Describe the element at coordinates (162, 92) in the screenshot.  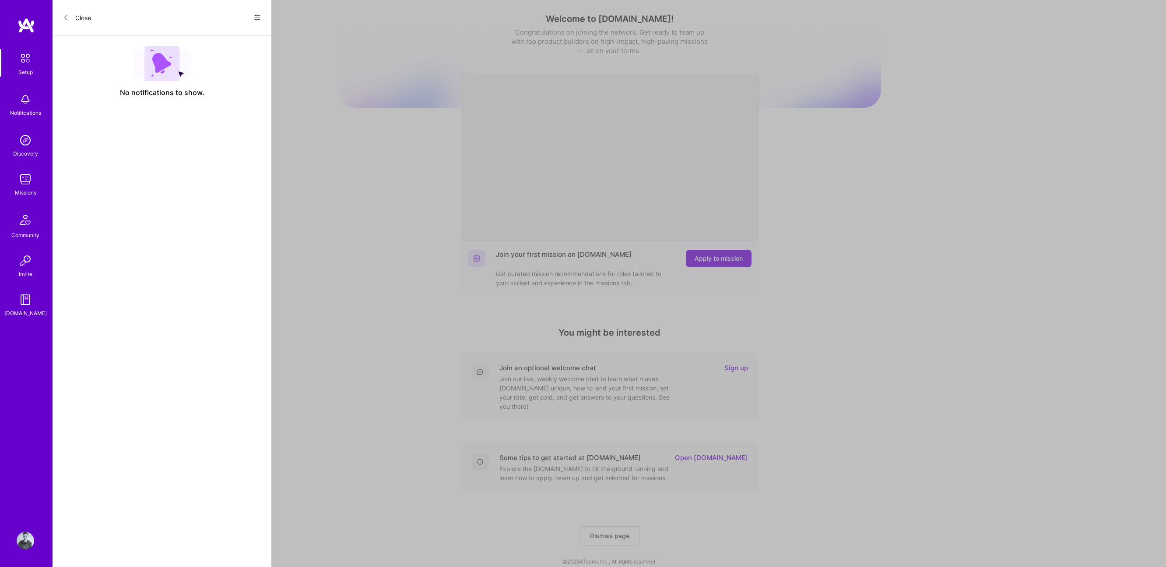
I see `span: No notifications to show.` at that location.